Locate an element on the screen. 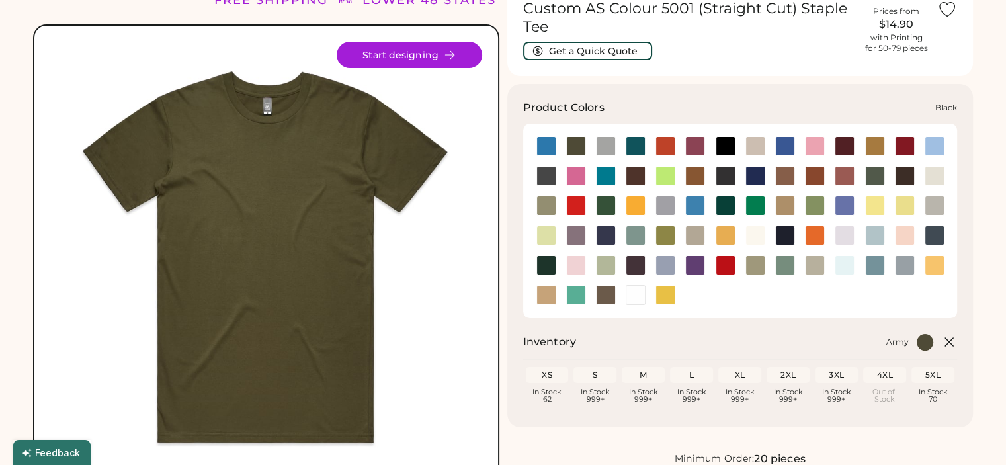 Image resolution: width=1006 pixels, height=465 pixels. div: 5XL is located at coordinates (933, 375).